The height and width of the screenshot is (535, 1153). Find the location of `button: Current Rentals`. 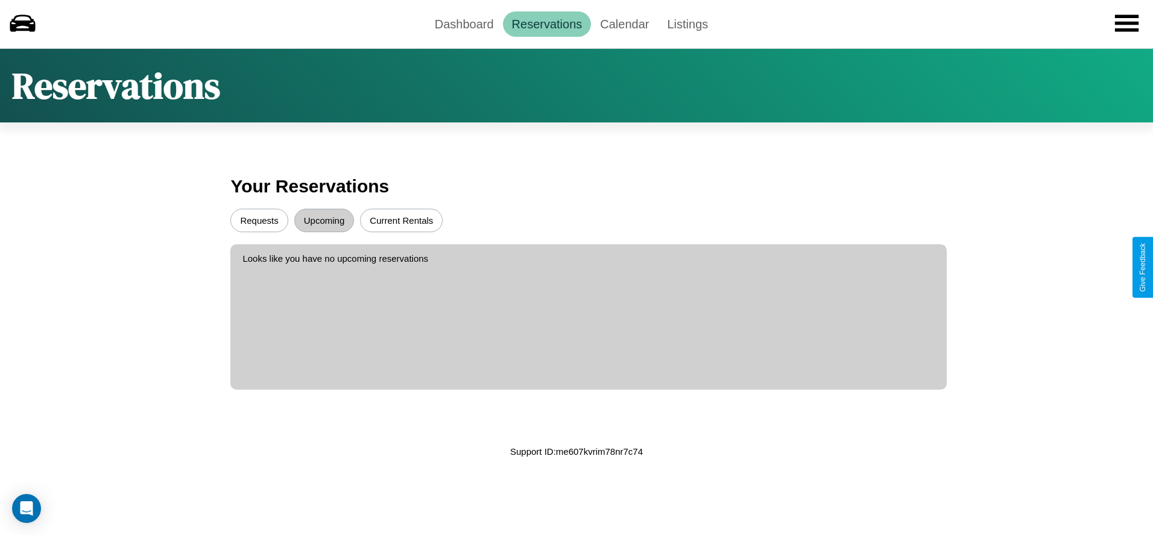

button: Current Rentals is located at coordinates (401, 220).